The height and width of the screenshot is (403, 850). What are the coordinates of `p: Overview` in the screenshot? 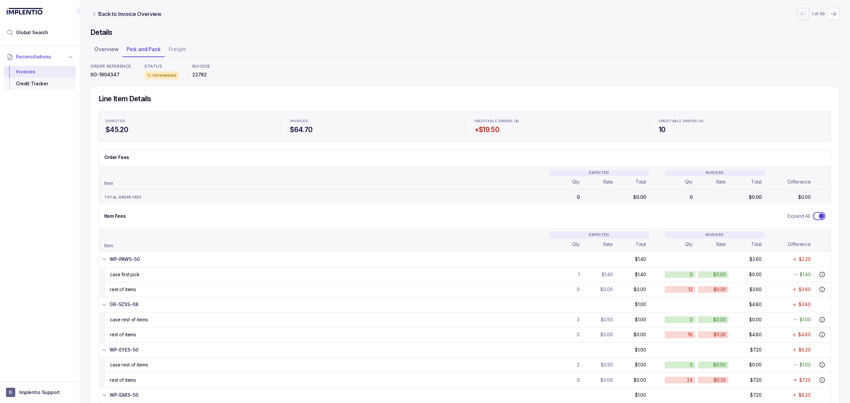 It's located at (106, 49).